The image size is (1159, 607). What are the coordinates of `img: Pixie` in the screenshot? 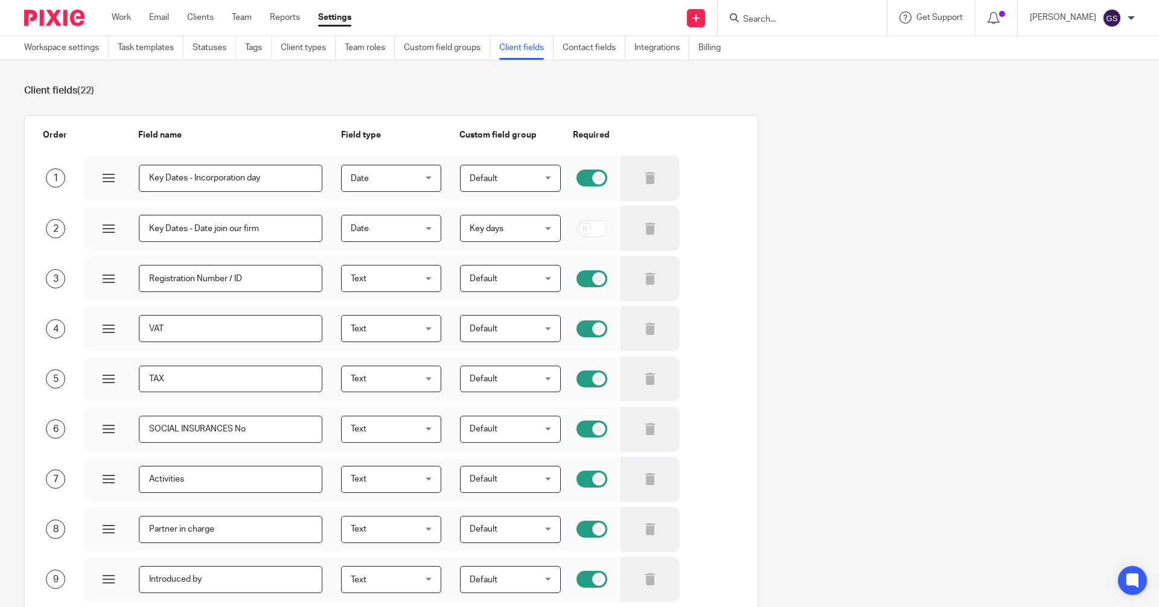 It's located at (54, 17).